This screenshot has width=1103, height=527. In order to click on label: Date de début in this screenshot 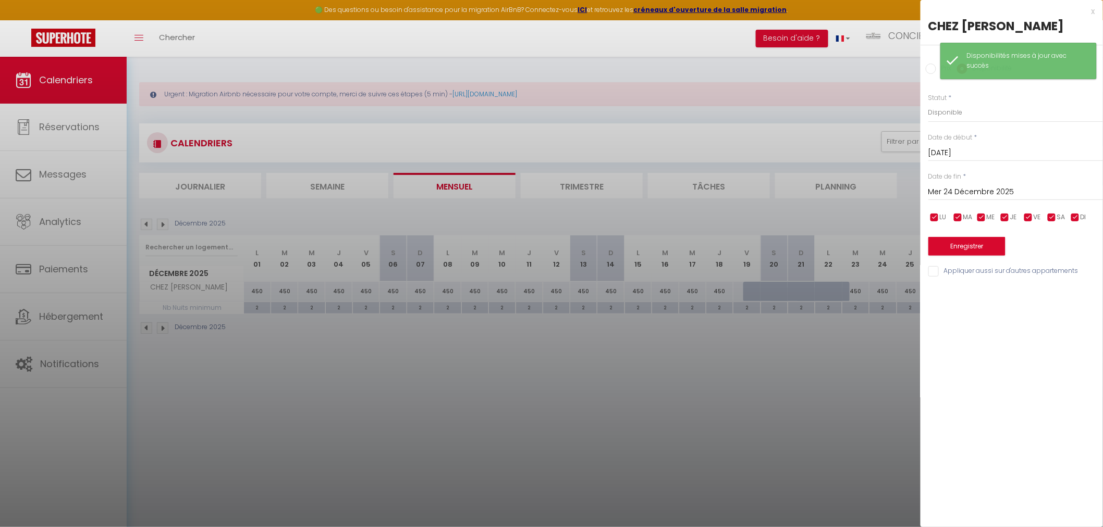, I will do `click(950, 138)`.